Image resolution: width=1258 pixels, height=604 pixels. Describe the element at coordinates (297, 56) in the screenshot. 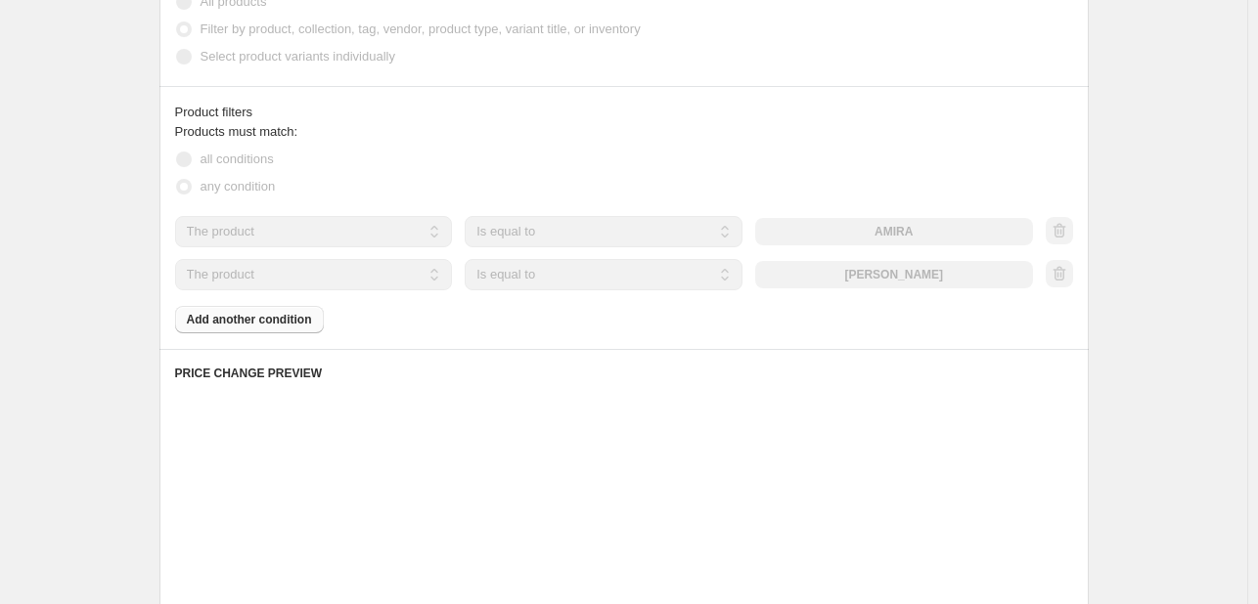

I see `span: Select product variants individually` at that location.